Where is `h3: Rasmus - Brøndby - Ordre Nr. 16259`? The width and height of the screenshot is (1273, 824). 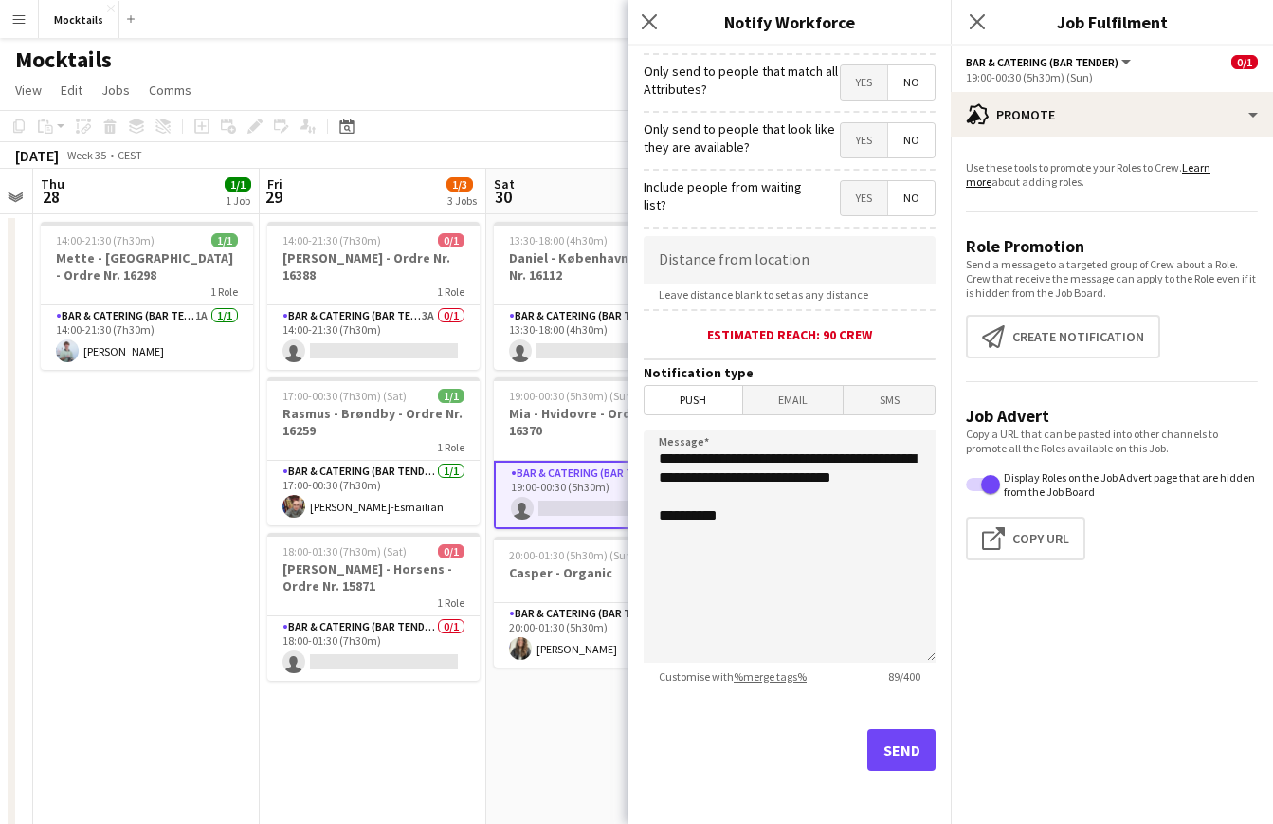
h3: Rasmus - Brøndby - Ordre Nr. 16259 is located at coordinates (373, 422).